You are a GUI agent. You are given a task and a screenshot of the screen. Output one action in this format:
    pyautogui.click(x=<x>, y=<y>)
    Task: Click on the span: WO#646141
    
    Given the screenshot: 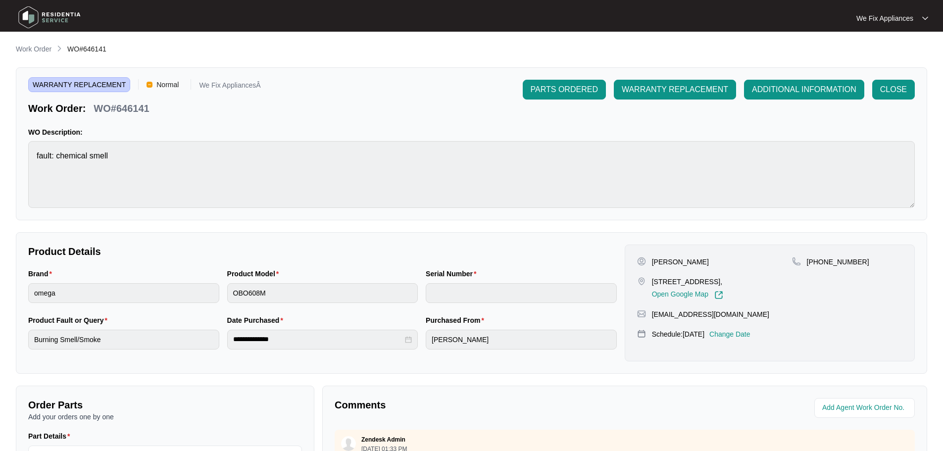 What is the action you would take?
    pyautogui.click(x=87, y=49)
    